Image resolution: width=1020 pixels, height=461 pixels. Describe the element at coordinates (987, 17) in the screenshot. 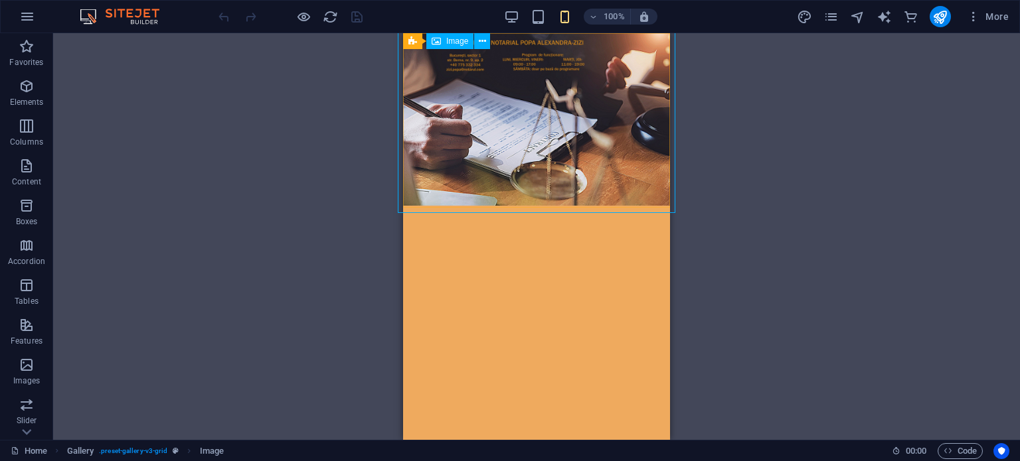

I see `button: More` at that location.